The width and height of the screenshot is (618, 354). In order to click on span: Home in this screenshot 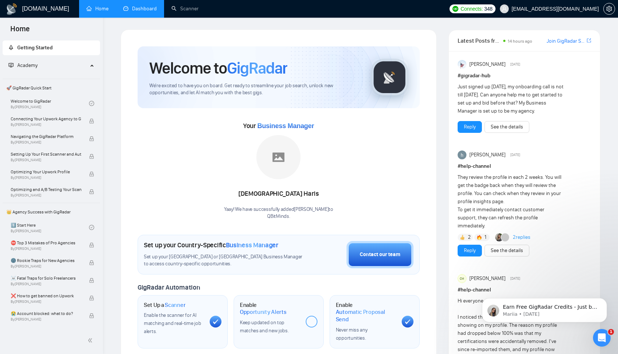, I will do `click(20, 31)`.